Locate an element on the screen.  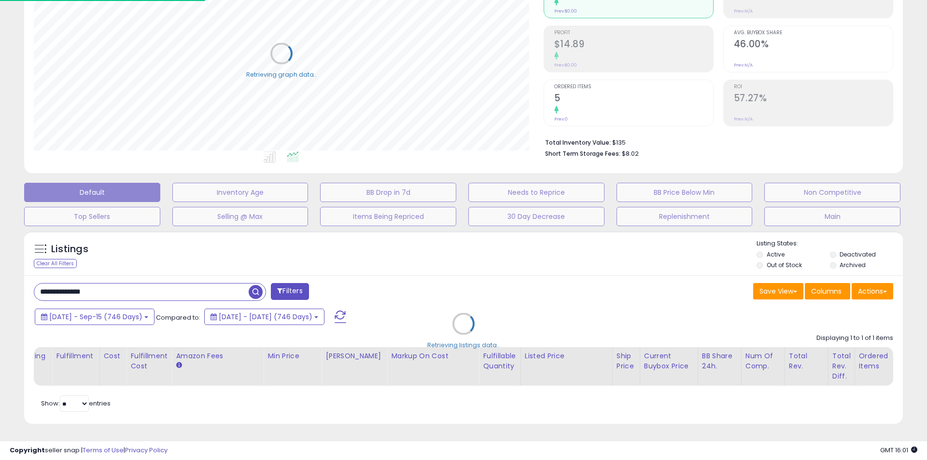
a: Terms of Use is located at coordinates (103, 450).